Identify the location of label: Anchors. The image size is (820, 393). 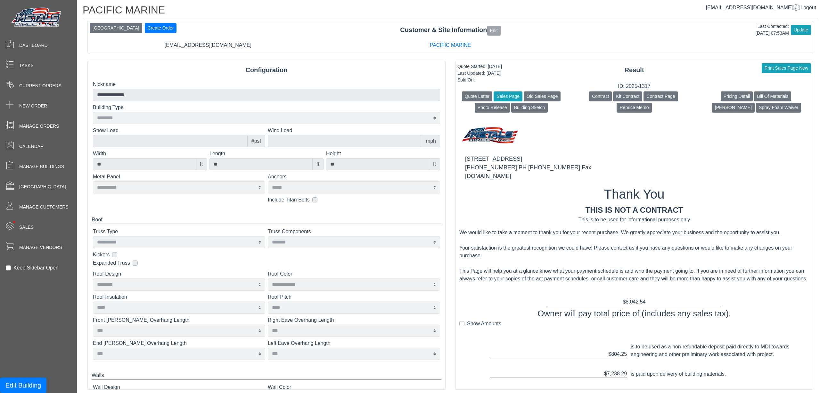
(354, 177).